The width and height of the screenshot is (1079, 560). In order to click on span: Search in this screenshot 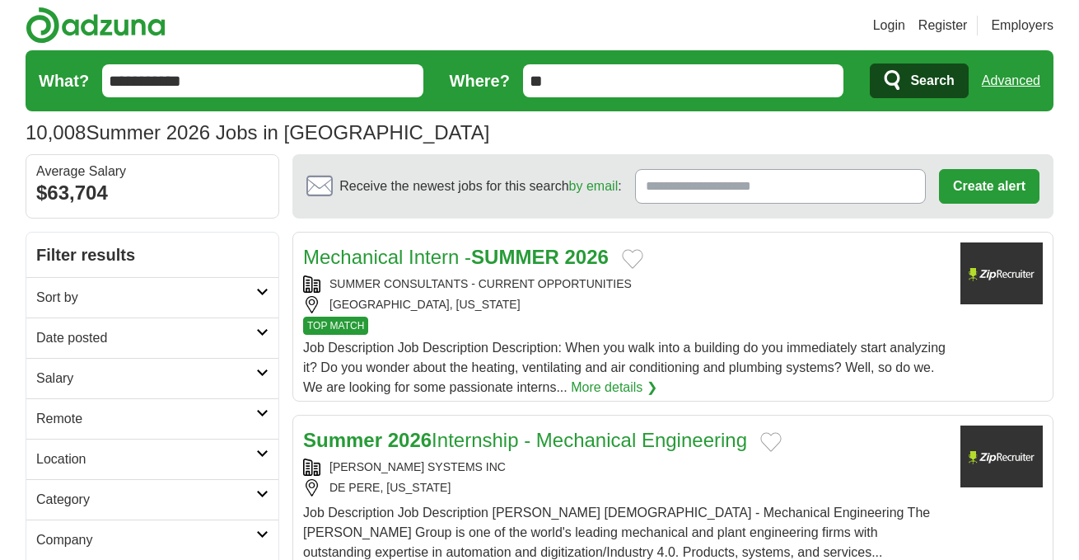, I will do `click(932, 81)`.